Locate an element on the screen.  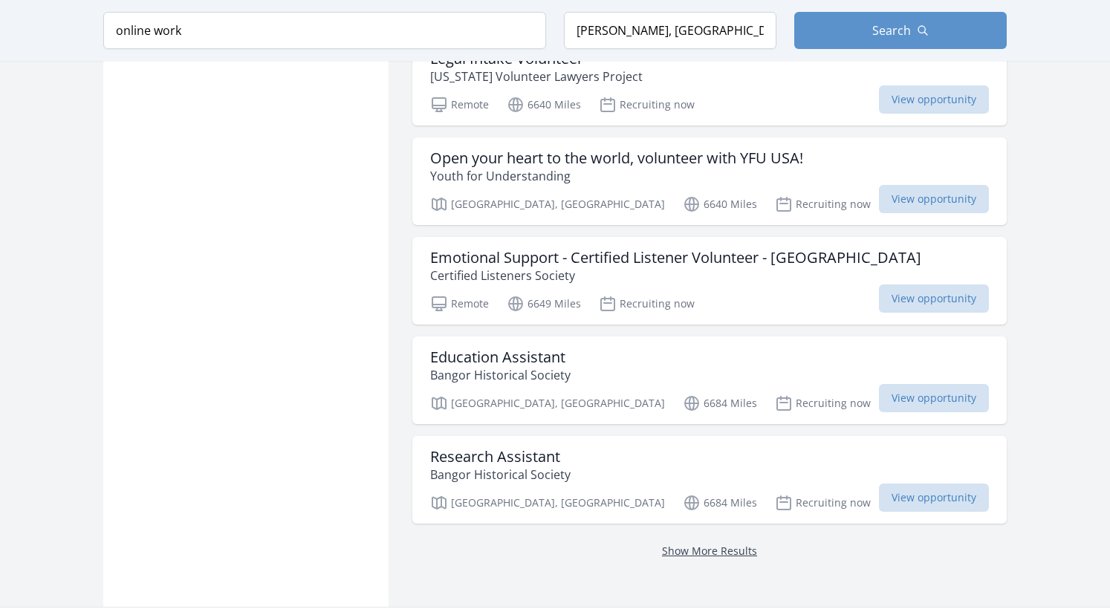
span: Search is located at coordinates (891, 30).